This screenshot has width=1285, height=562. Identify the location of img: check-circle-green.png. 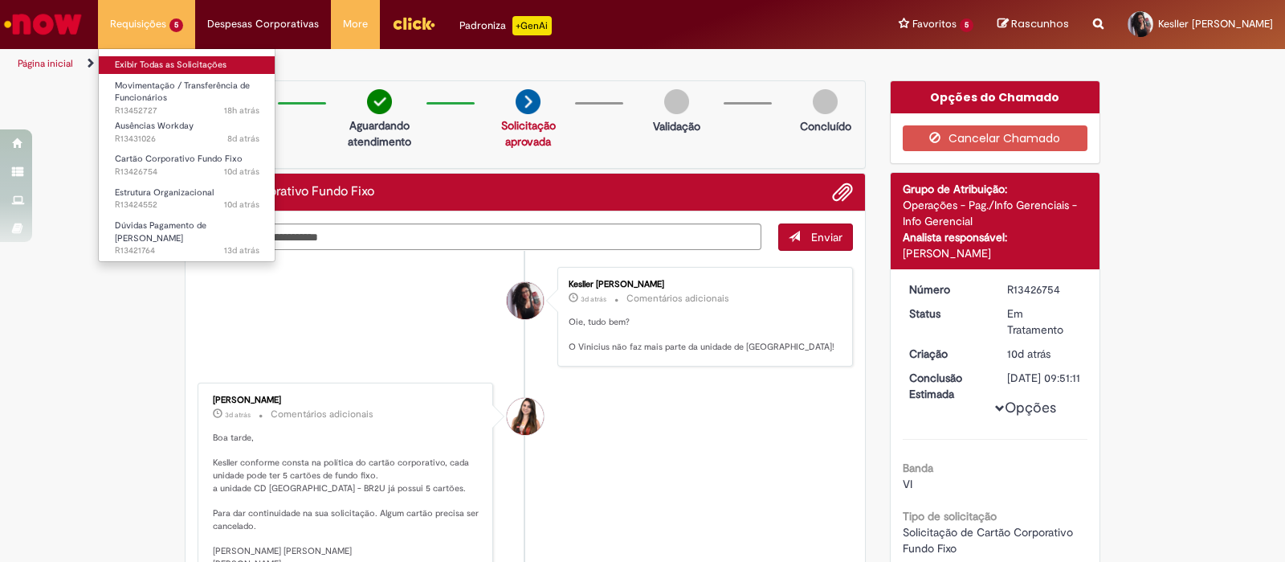
(379, 101).